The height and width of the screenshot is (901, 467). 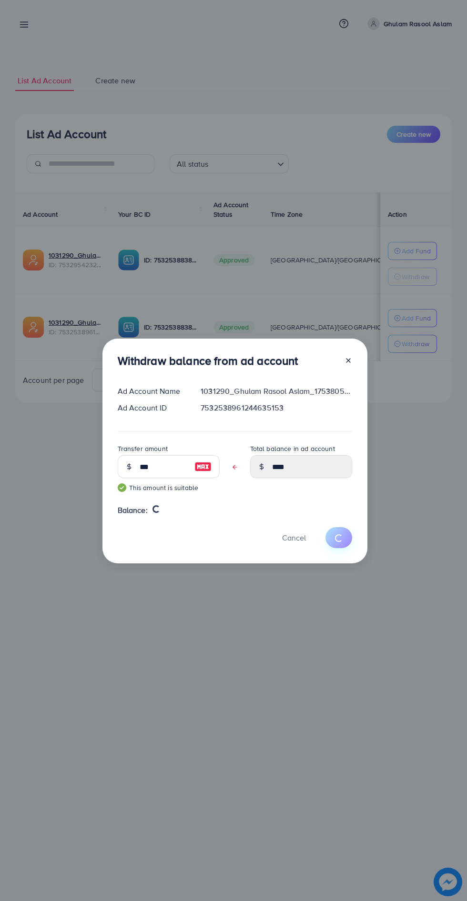 What do you see at coordinates (276, 391) in the screenshot?
I see `div: 1031290_Ghulam Rasool Aslam_1753805901568` at bounding box center [276, 391].